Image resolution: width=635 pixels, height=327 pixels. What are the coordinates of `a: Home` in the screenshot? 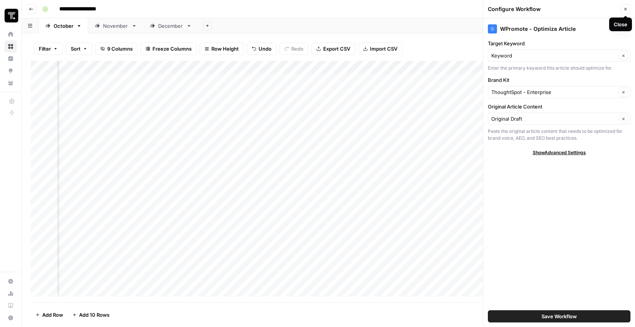 It's located at (11, 34).